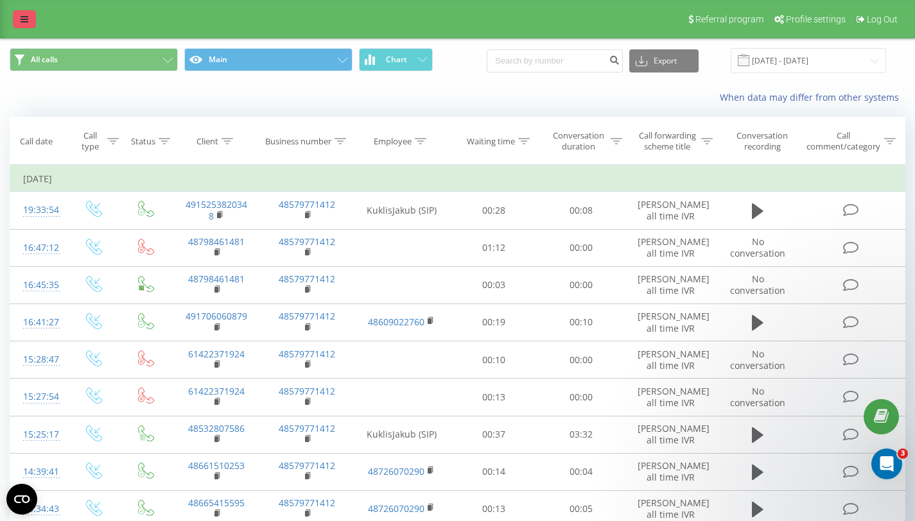  What do you see at coordinates (38, 397) in the screenshot?
I see `div: 15:27:54` at bounding box center [38, 397].